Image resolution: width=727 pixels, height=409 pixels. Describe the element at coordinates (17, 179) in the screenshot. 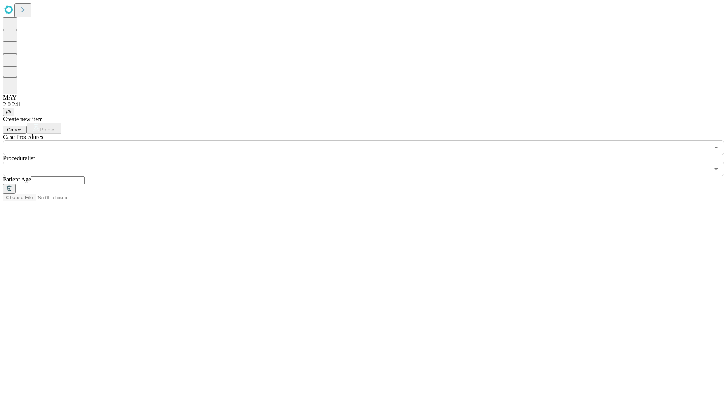

I see `span: Patient Age` at that location.